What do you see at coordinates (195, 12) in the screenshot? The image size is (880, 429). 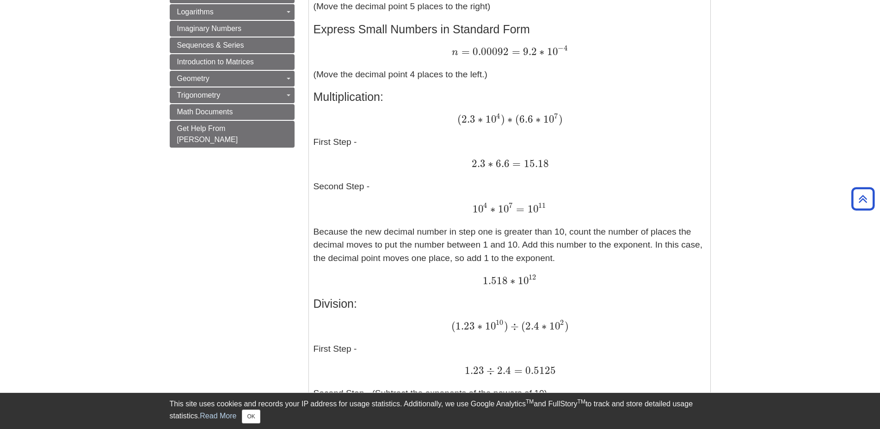 I see `span: Logarithms` at bounding box center [195, 12].